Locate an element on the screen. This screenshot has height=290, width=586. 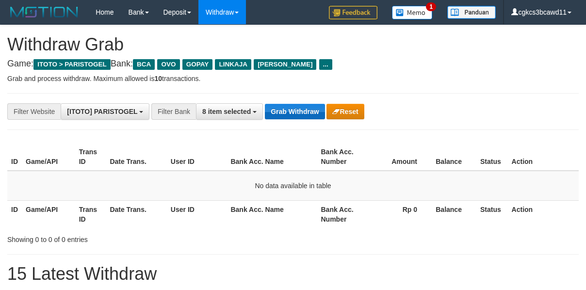
span: BCA is located at coordinates (144, 65).